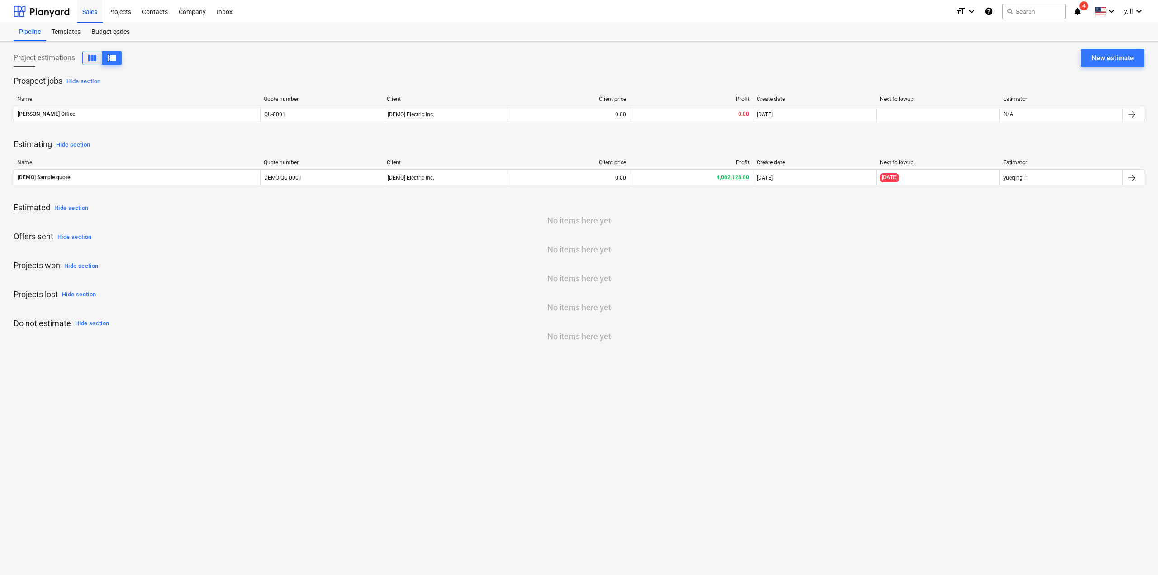 This screenshot has height=575, width=1158. I want to click on span: 4, so click(1084, 6).